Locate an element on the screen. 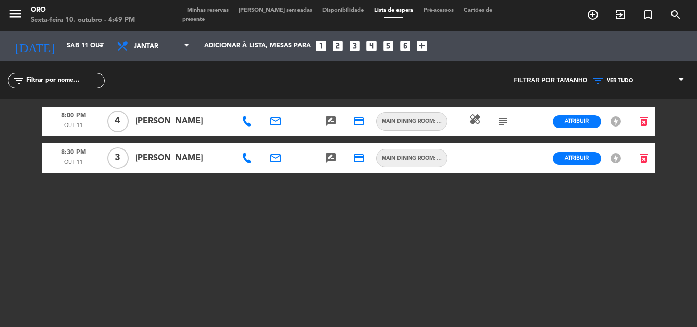  i: looks_two is located at coordinates (338, 46).